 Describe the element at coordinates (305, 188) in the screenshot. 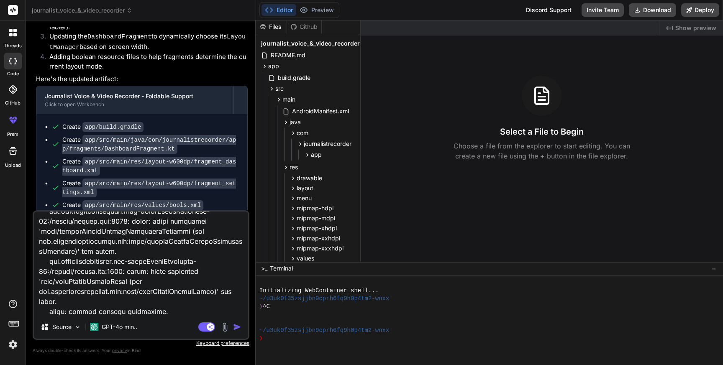

I see `span: layout` at that location.